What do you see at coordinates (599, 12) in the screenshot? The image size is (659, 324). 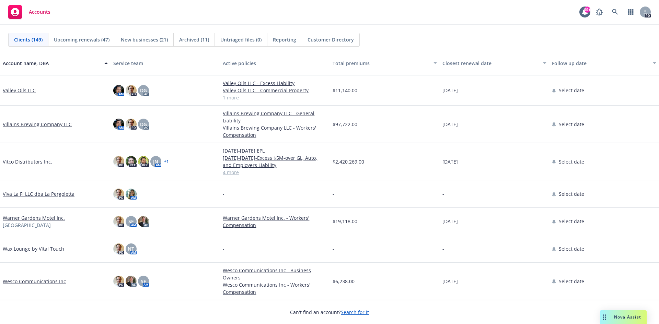 I see `a: Report a Bug` at bounding box center [599, 12].